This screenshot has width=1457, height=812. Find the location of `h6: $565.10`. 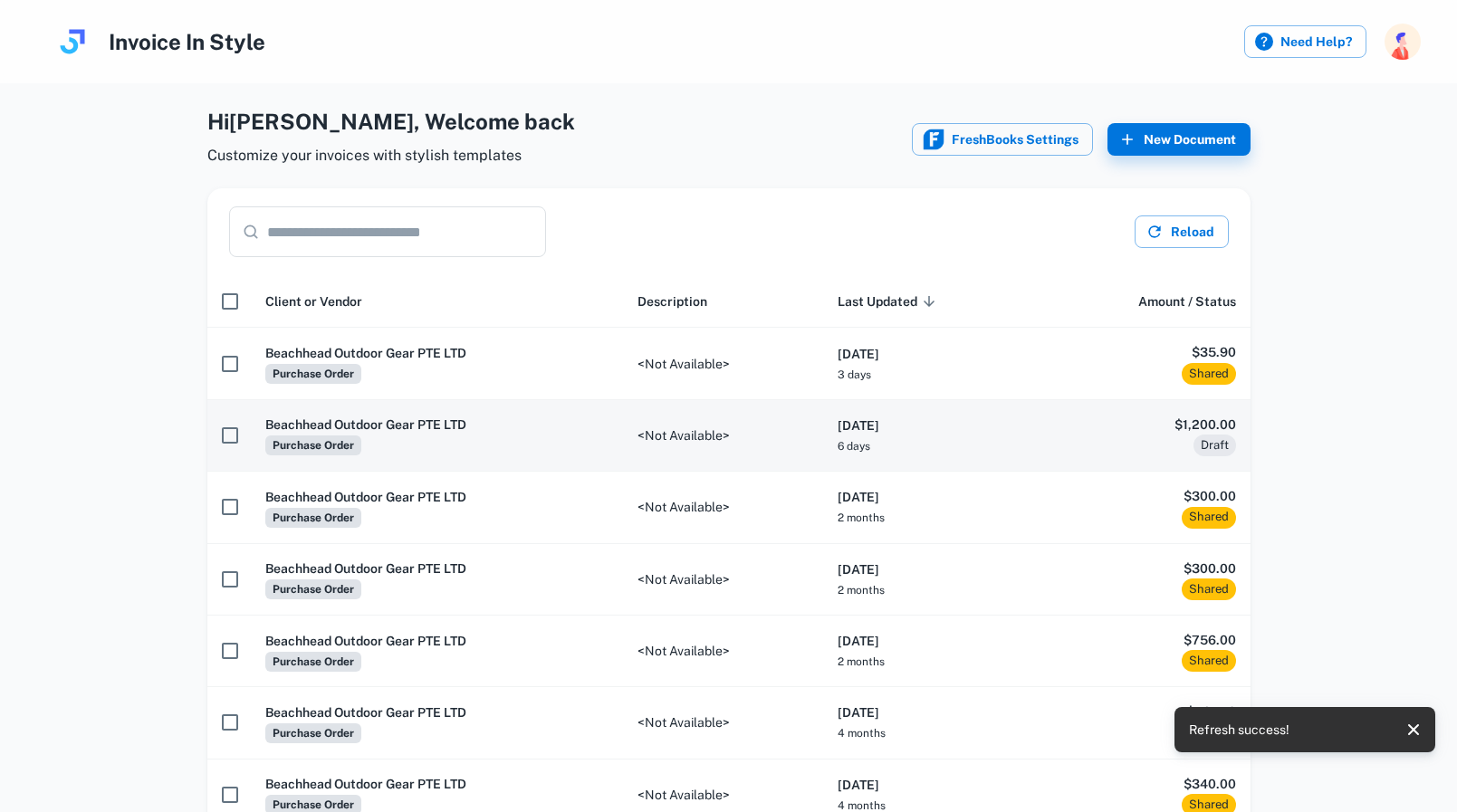

h6: $565.10 is located at coordinates (1145, 712).